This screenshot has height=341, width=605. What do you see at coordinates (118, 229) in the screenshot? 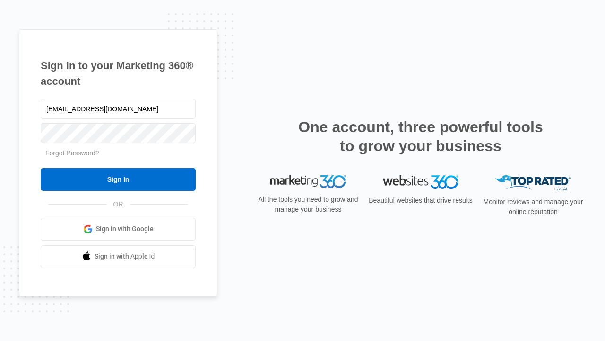
I see `a: Sign in with Google` at bounding box center [118, 229].